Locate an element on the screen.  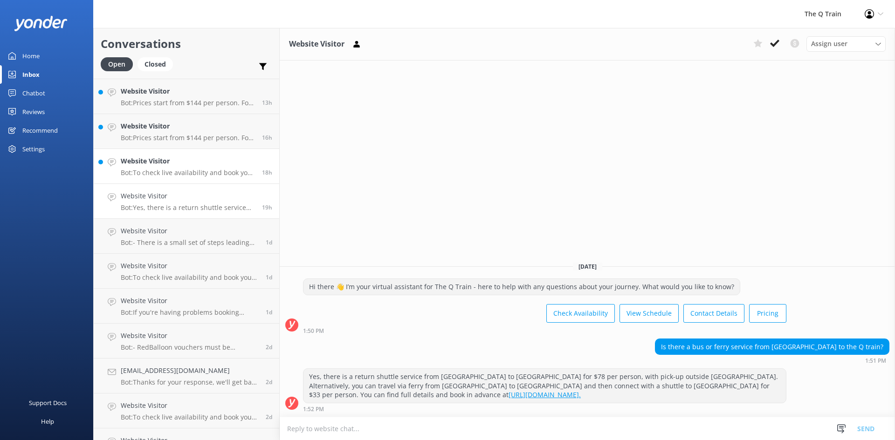
strong: 1:50 PM is located at coordinates (313, 331).